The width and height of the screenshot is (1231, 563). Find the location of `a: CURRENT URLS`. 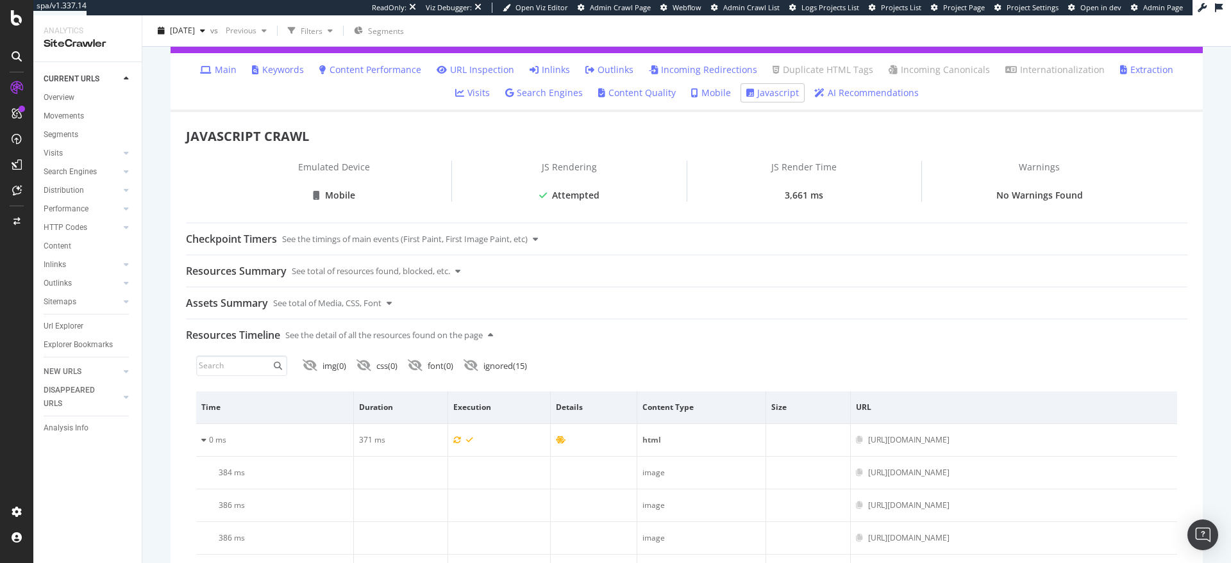

a: CURRENT URLS is located at coordinates (81, 79).